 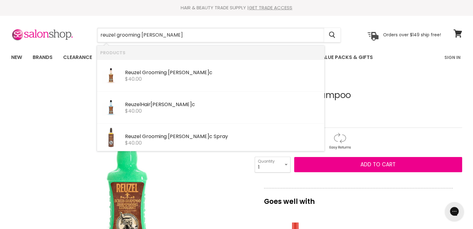 What do you see at coordinates (270, 7) in the screenshot?
I see `a: GET TRADE ACCESS` at bounding box center [270, 7].